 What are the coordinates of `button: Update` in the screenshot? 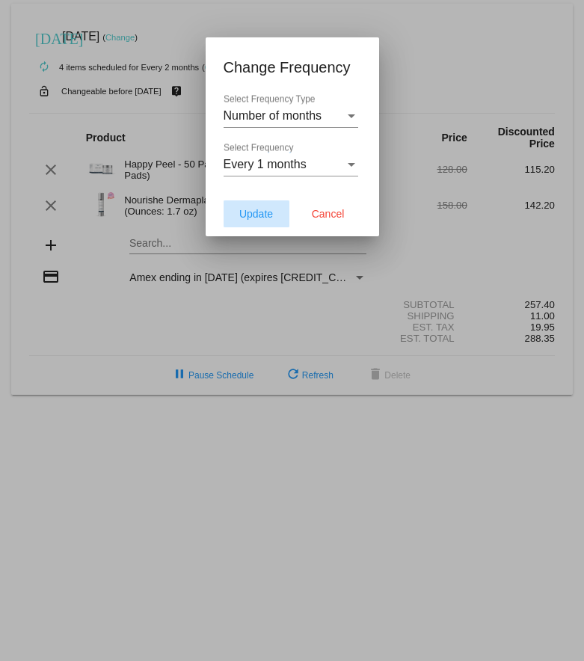 It's located at (256, 214).